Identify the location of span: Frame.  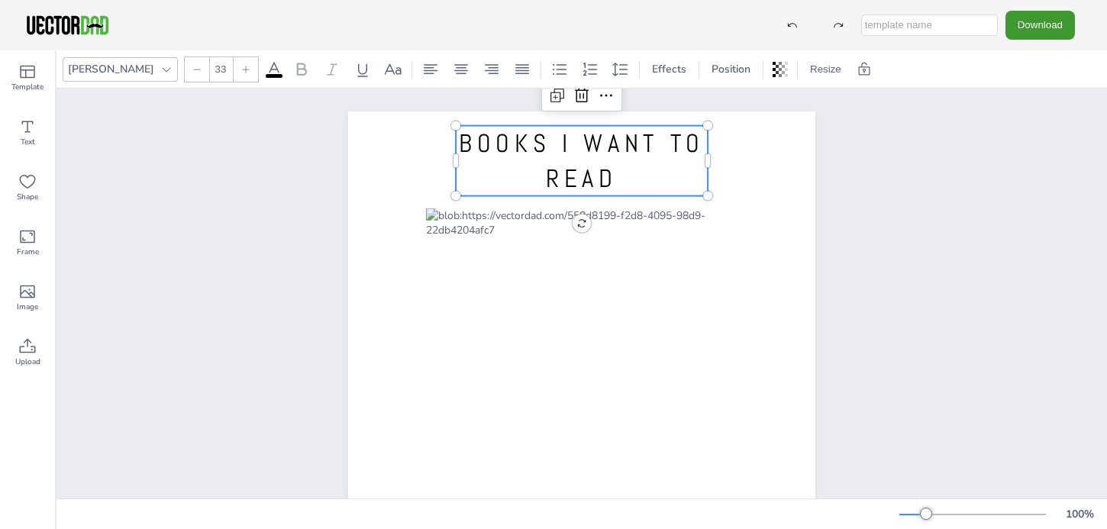
(27, 252).